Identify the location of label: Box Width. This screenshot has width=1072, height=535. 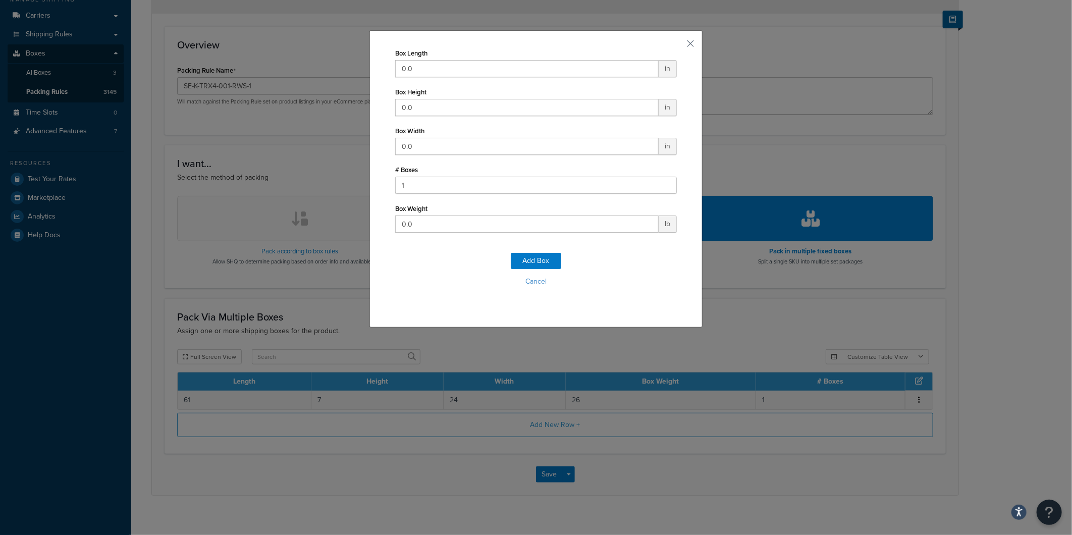
(410, 131).